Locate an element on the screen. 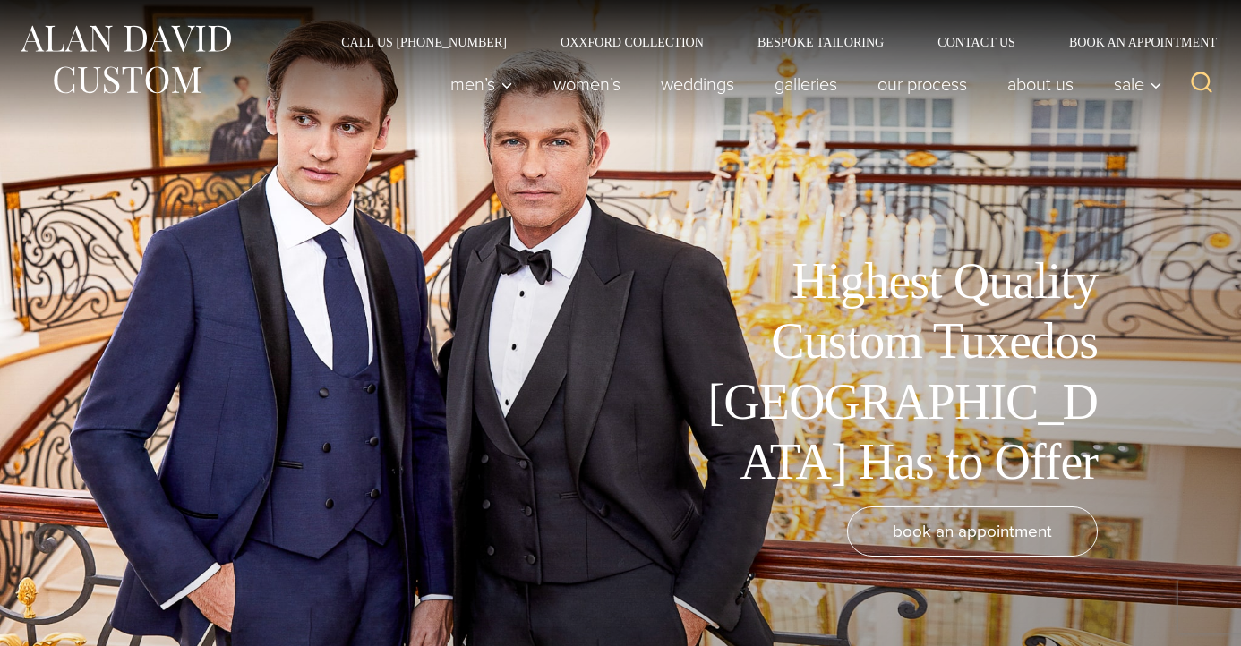 The height and width of the screenshot is (646, 1241). button: View Search Form is located at coordinates (1201, 84).